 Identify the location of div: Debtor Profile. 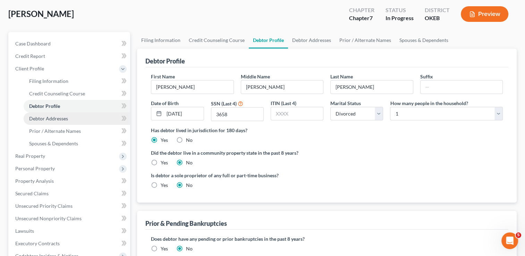
(165, 61).